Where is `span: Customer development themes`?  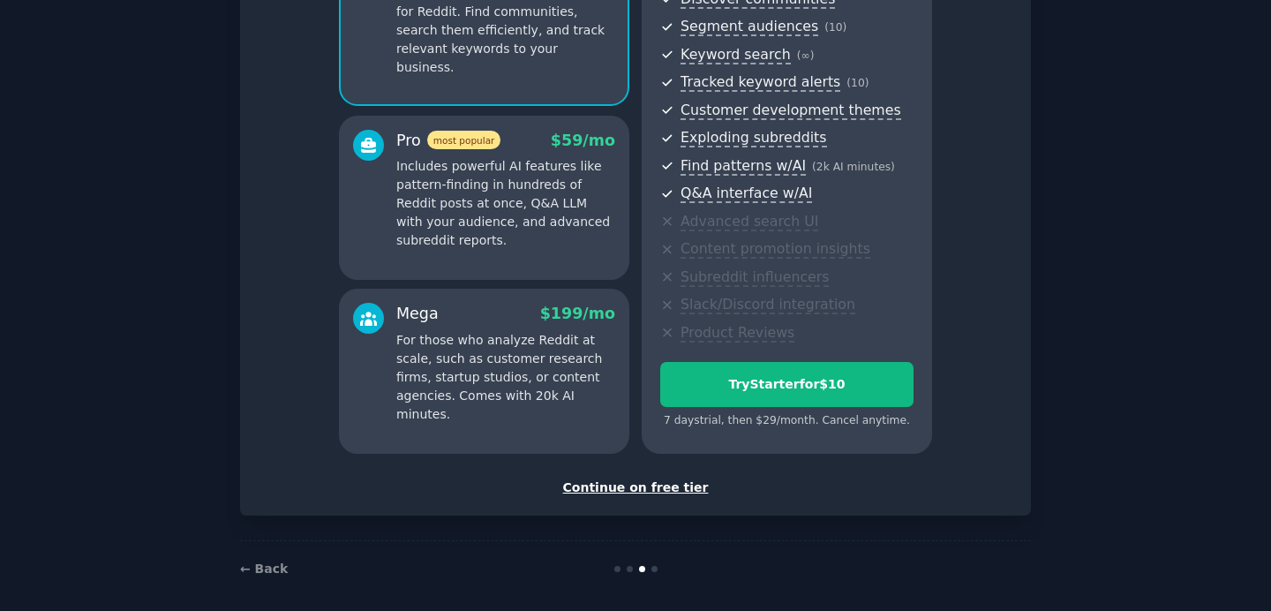
span: Customer development themes is located at coordinates (791, 110).